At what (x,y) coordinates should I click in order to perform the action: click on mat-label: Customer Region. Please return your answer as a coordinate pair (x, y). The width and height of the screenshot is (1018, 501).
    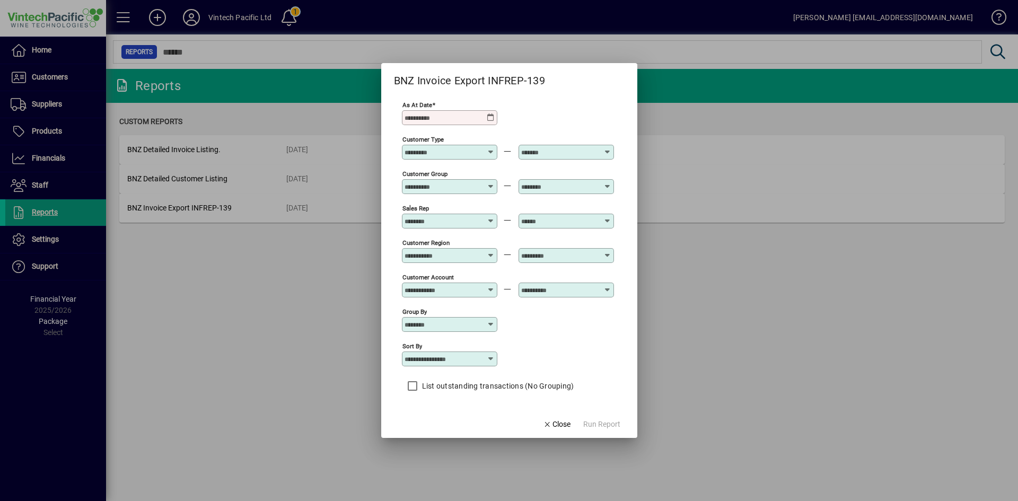
    Looking at the image, I should click on (426, 243).